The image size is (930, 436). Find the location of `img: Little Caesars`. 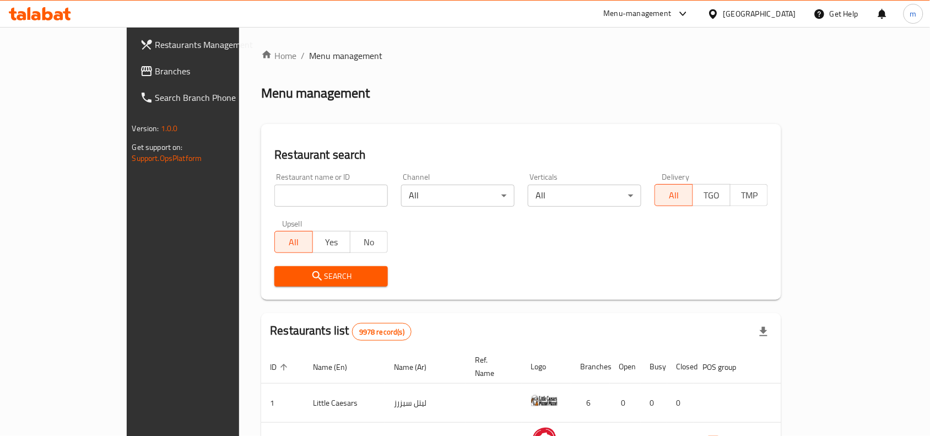

img: Little Caesars is located at coordinates (544, 401).